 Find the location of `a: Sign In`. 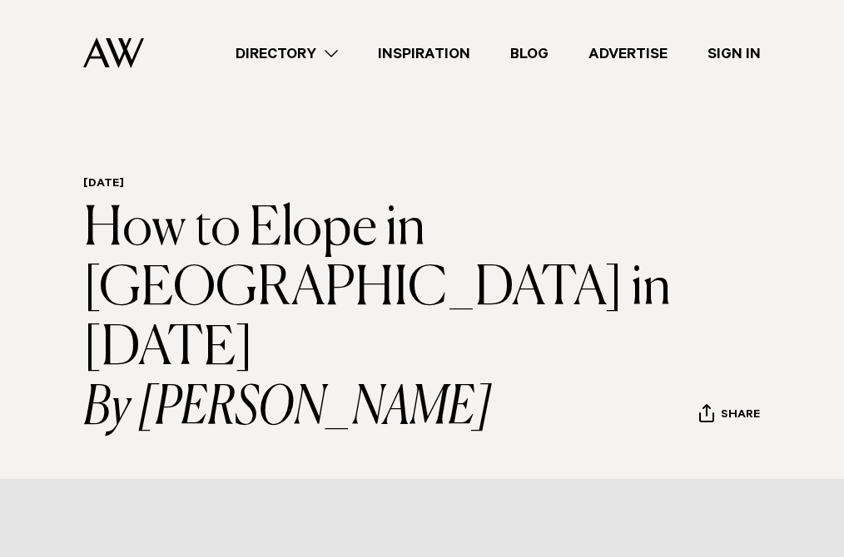

a: Sign In is located at coordinates (734, 53).